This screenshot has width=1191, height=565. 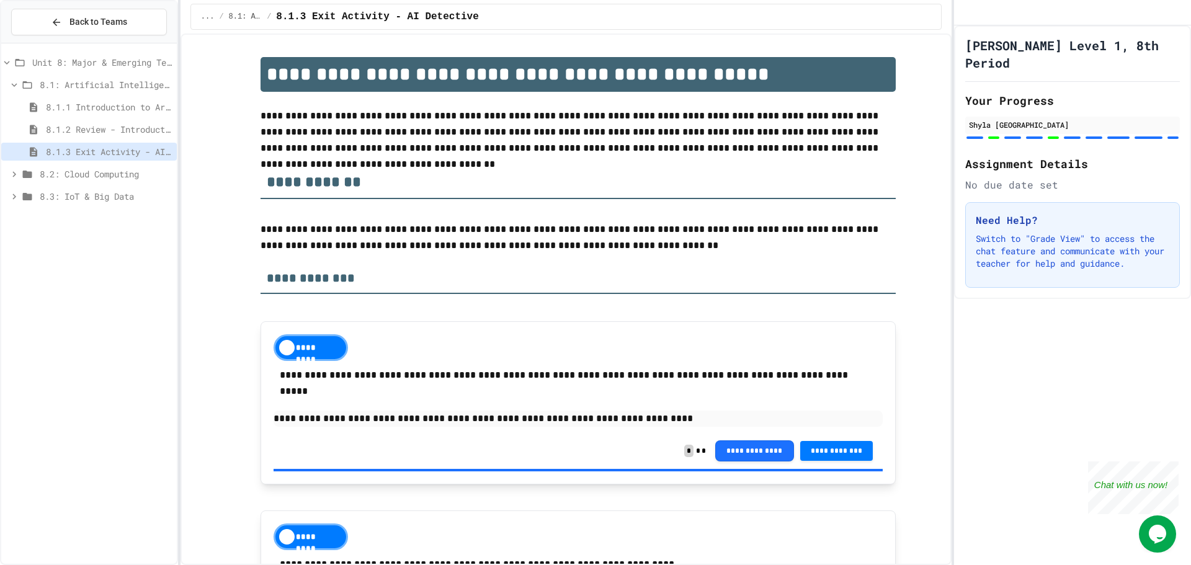 What do you see at coordinates (1073, 100) in the screenshot?
I see `h2: Your Progress` at bounding box center [1073, 100].